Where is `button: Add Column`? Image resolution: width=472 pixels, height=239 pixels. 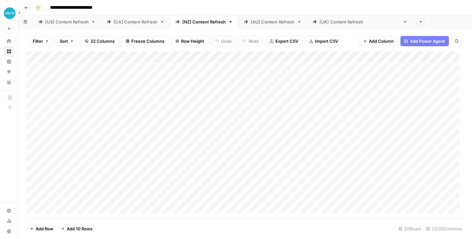
button: Add Column is located at coordinates (378, 41).